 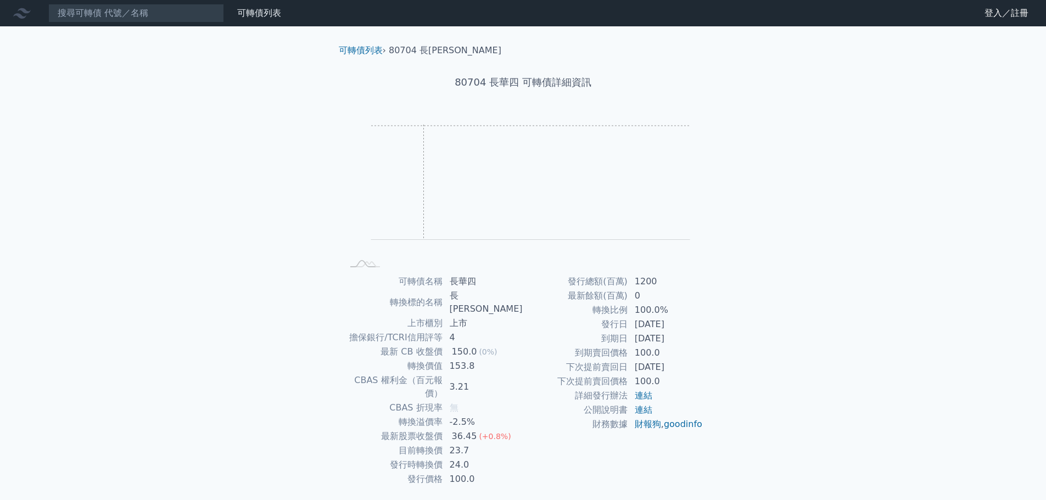 What do you see at coordinates (666, 282) in the screenshot?
I see `td: 1200` at bounding box center [666, 282].